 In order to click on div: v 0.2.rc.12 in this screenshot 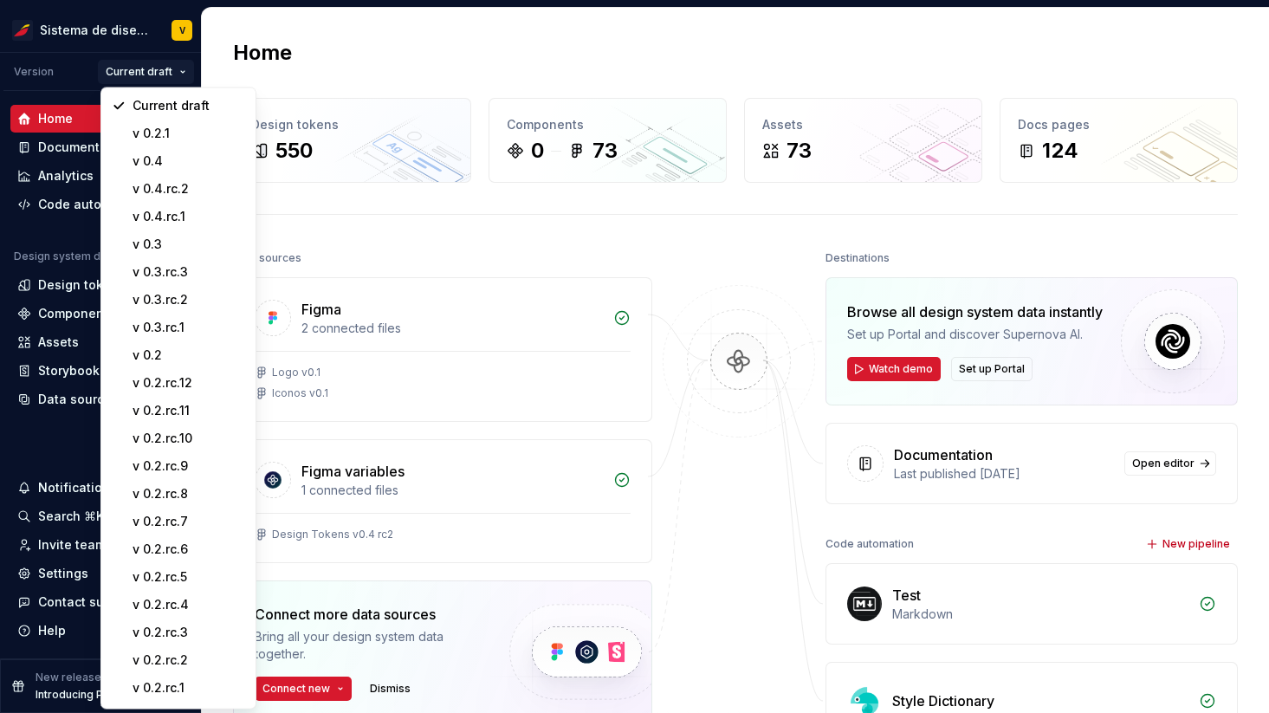, I will do `click(189, 383)`.